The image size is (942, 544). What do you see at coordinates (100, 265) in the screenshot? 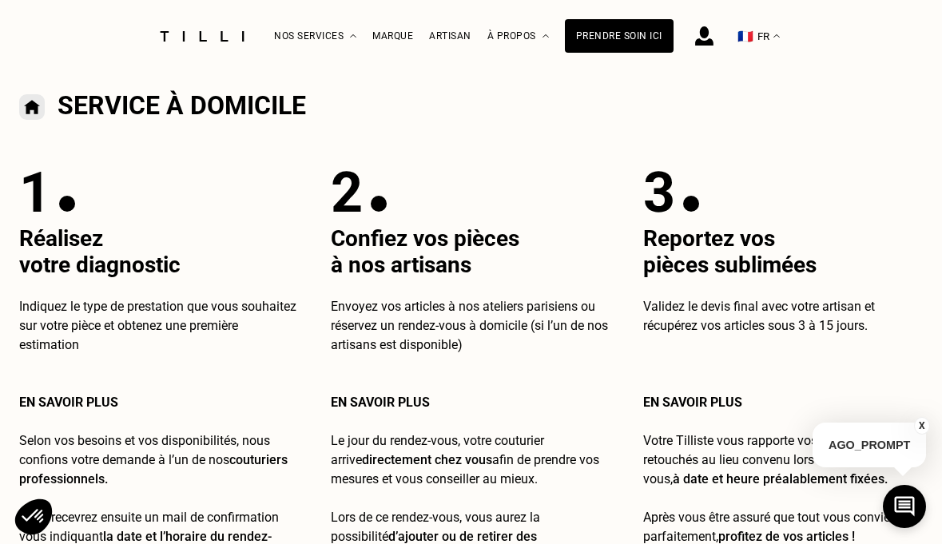
I see `span: votre diagnostic` at bounding box center [100, 265].